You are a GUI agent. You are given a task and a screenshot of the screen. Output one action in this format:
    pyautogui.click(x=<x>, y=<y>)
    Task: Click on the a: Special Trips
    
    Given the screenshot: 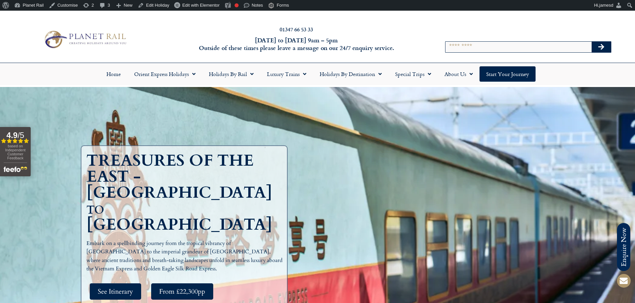 What is the action you would take?
    pyautogui.click(x=413, y=74)
    